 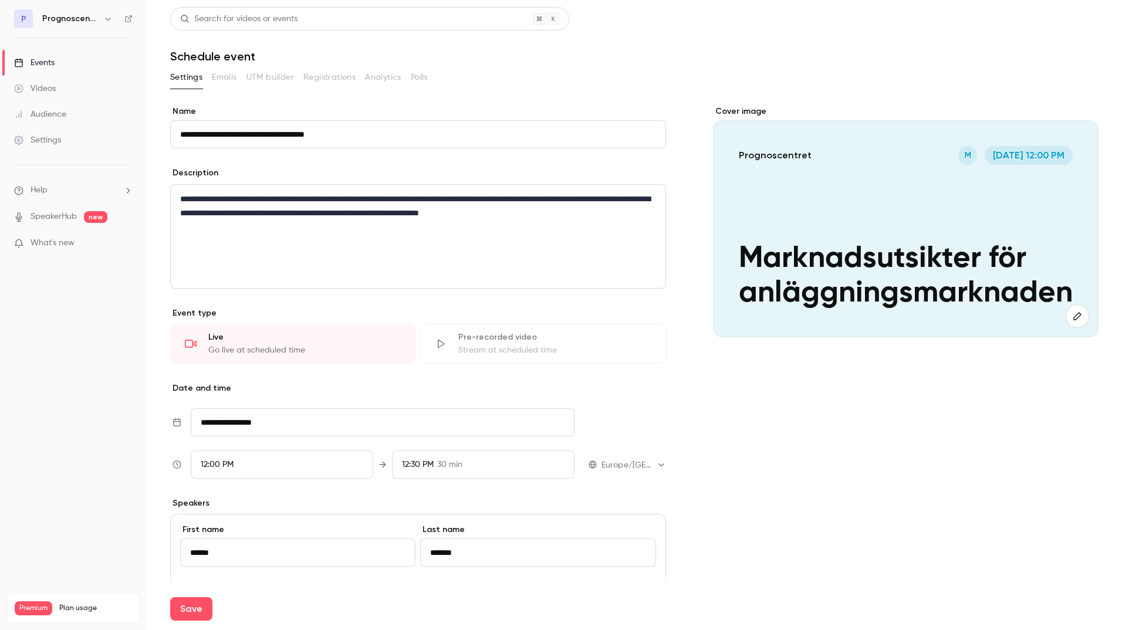 I want to click on span: Plan usage, so click(x=96, y=609).